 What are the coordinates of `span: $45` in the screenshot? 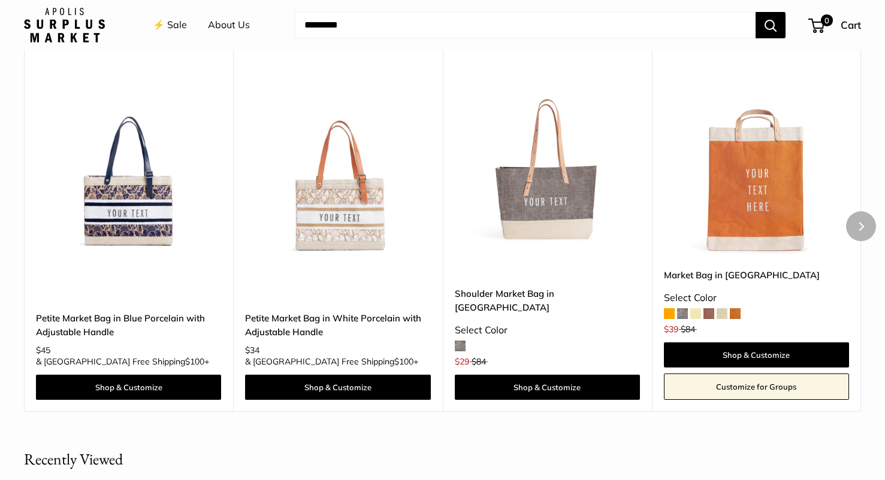 It's located at (43, 350).